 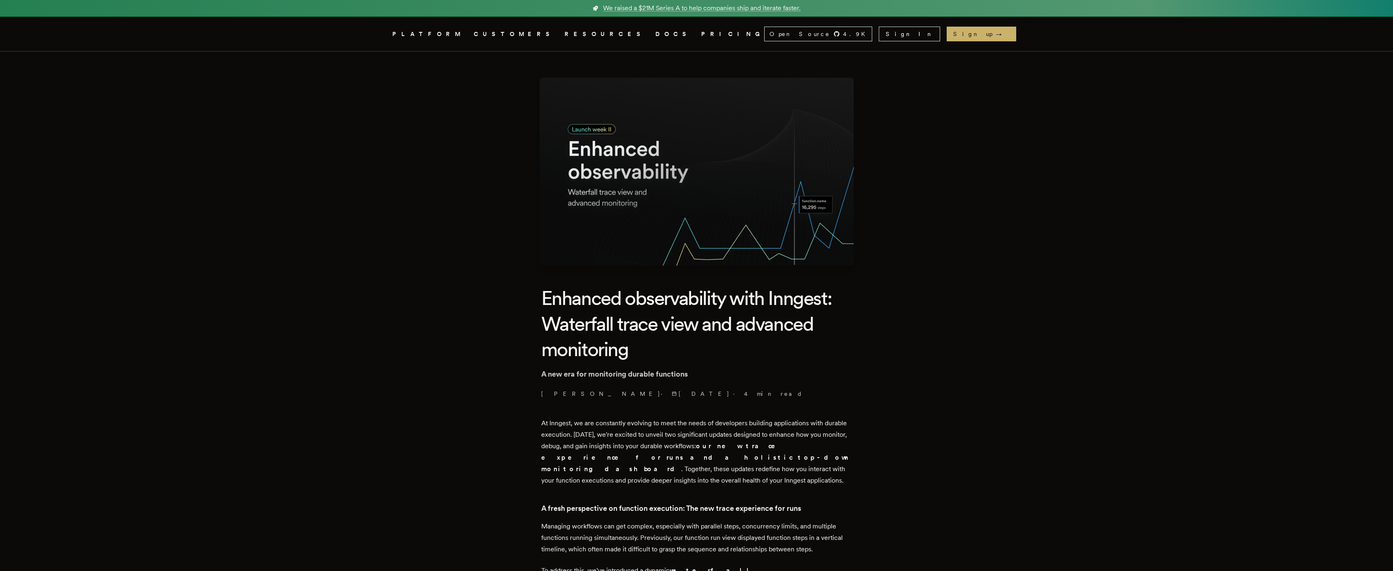 I want to click on span: We raised a $21M Series A to help companies ship and iterate faster., so click(x=702, y=8).